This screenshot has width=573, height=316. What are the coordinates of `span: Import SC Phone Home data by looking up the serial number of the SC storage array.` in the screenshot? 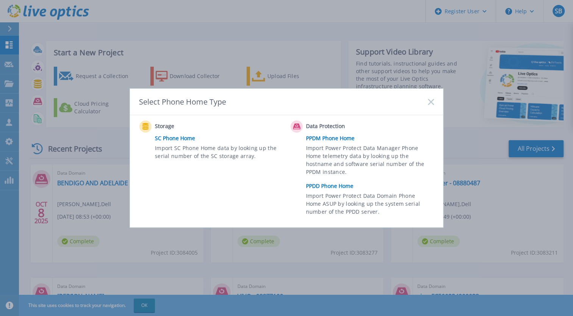 It's located at (218, 153).